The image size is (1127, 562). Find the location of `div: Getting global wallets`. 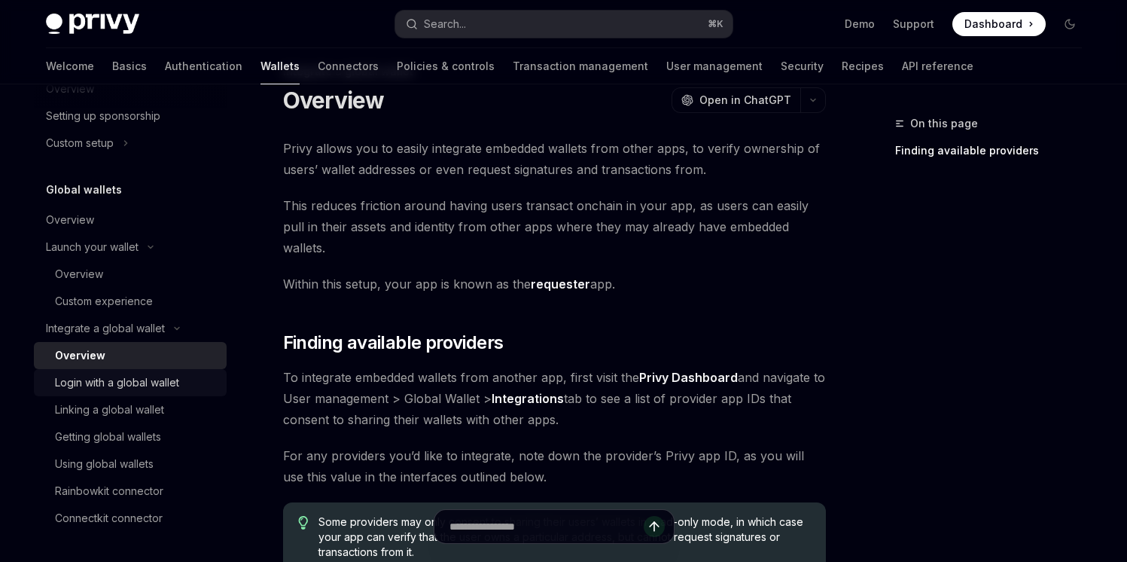

div: Getting global wallets is located at coordinates (108, 437).